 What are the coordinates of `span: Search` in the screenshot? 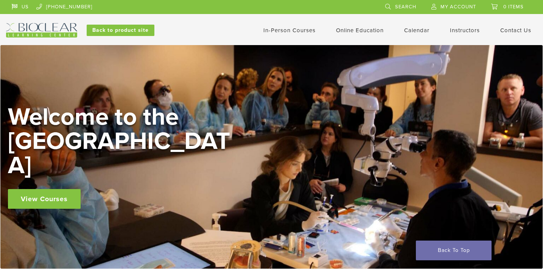 It's located at (406, 7).